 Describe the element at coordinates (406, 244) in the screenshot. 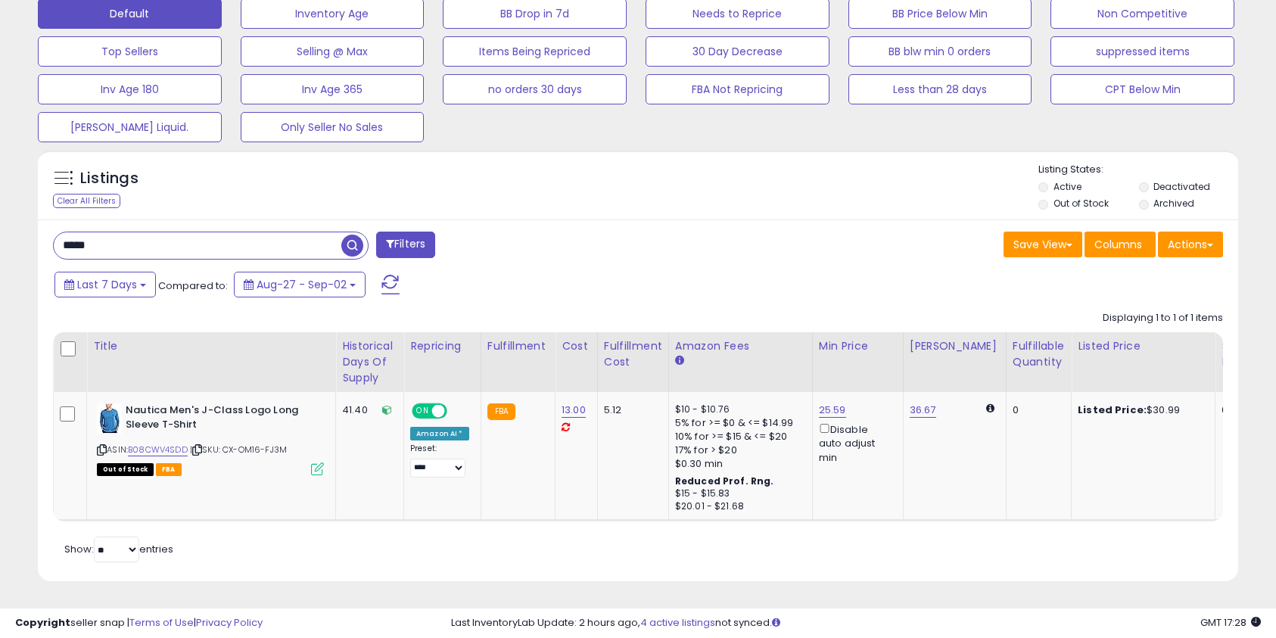

I see `button: Filters` at that location.